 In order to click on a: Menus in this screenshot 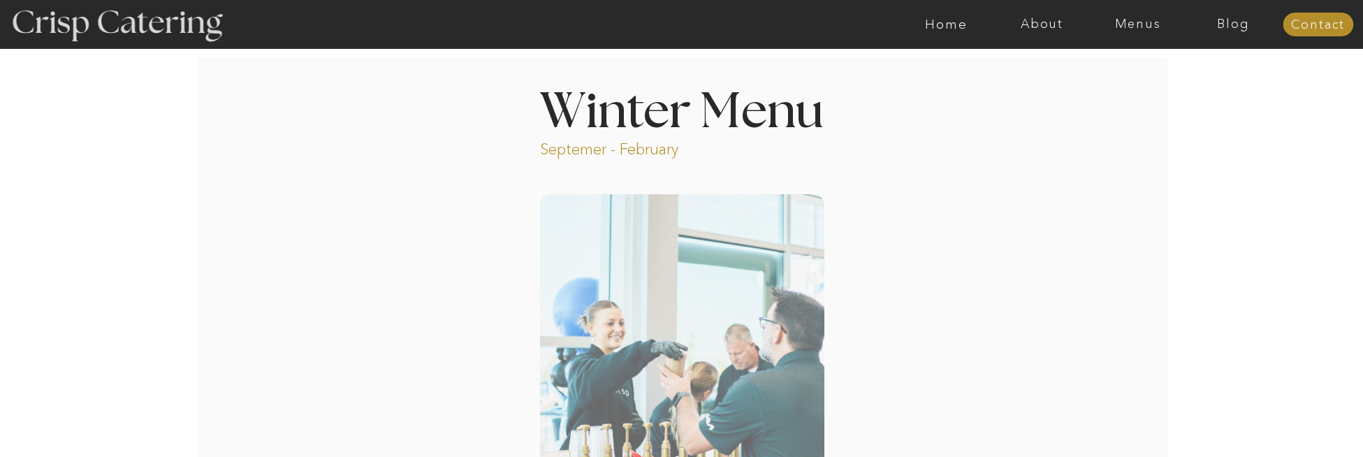, I will do `click(1137, 24)`.